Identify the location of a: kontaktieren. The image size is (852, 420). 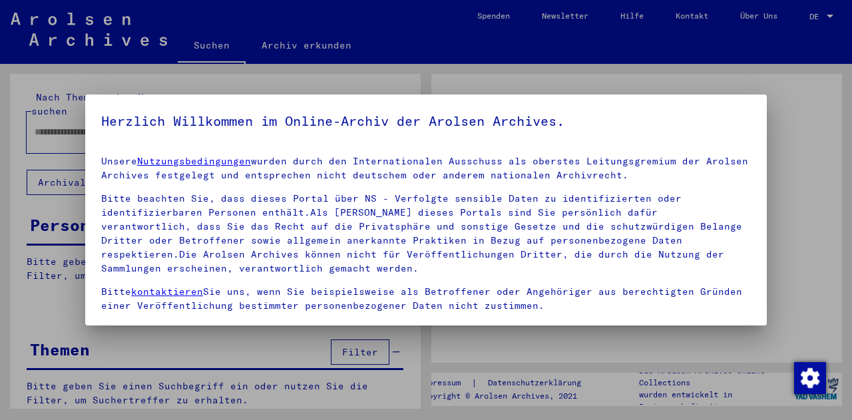
(167, 292).